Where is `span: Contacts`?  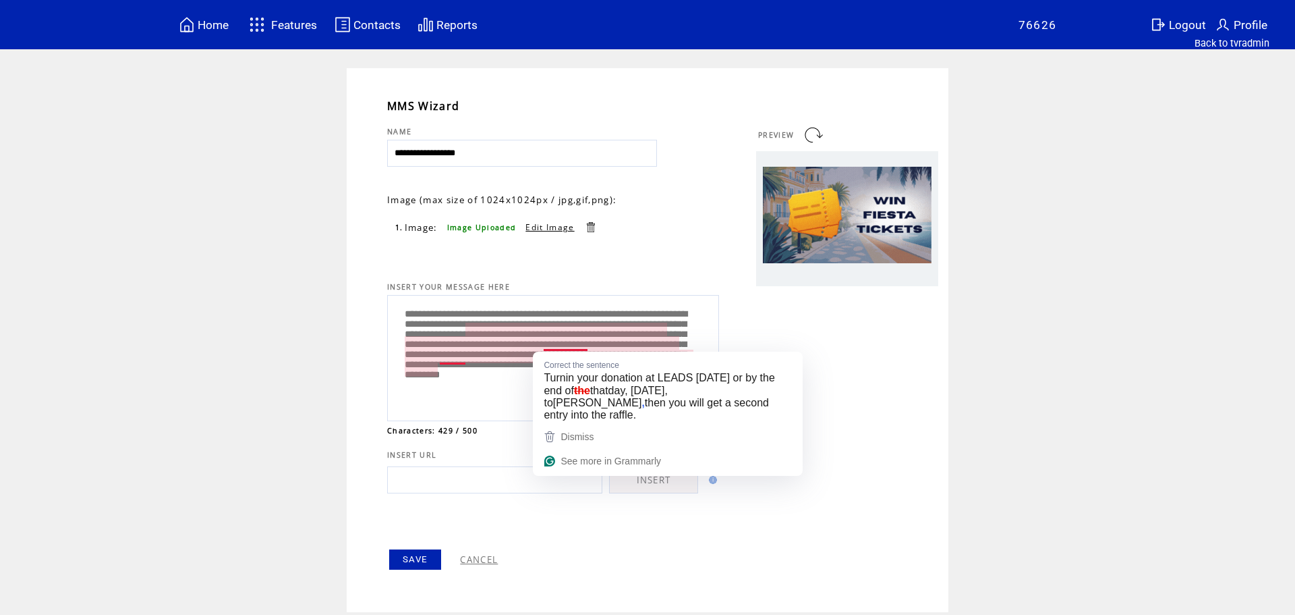
span: Contacts is located at coordinates (377, 25).